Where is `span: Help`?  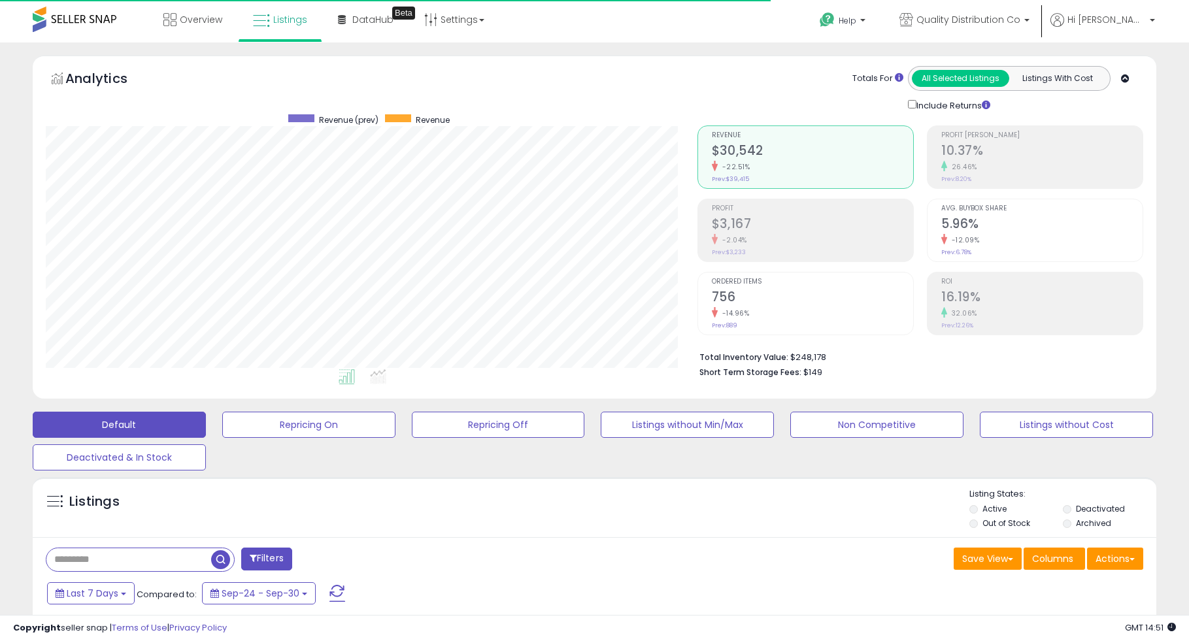 span: Help is located at coordinates (847, 20).